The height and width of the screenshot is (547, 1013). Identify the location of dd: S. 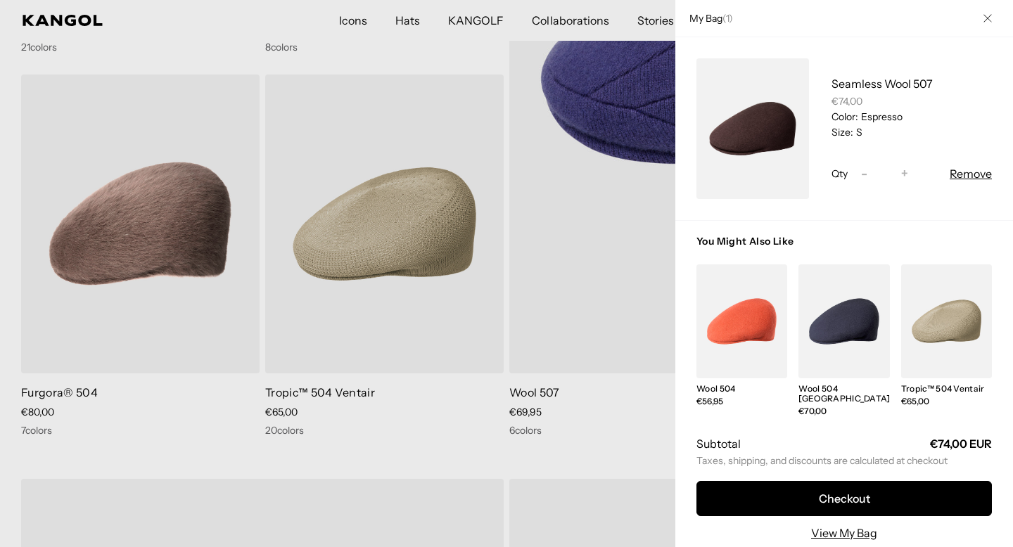
(857, 132).